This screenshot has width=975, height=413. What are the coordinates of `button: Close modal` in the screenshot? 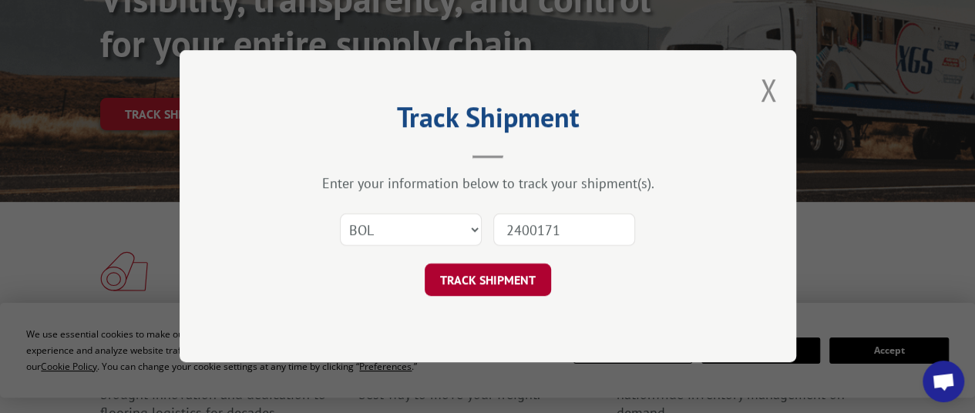 It's located at (769, 89).